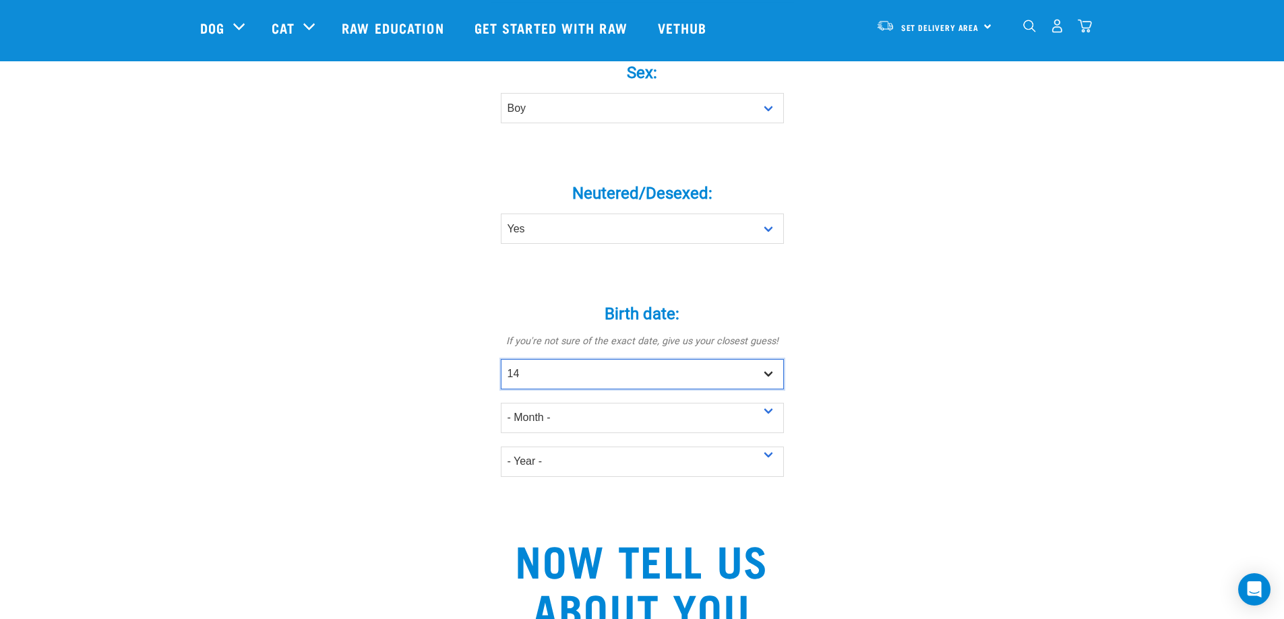  I want to click on p: If you're not sure of the exact date, give us your closest guess!, so click(642, 342).